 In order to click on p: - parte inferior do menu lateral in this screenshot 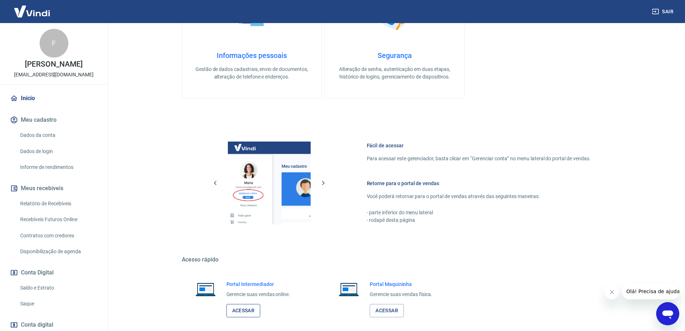, I will do `click(479, 212)`.